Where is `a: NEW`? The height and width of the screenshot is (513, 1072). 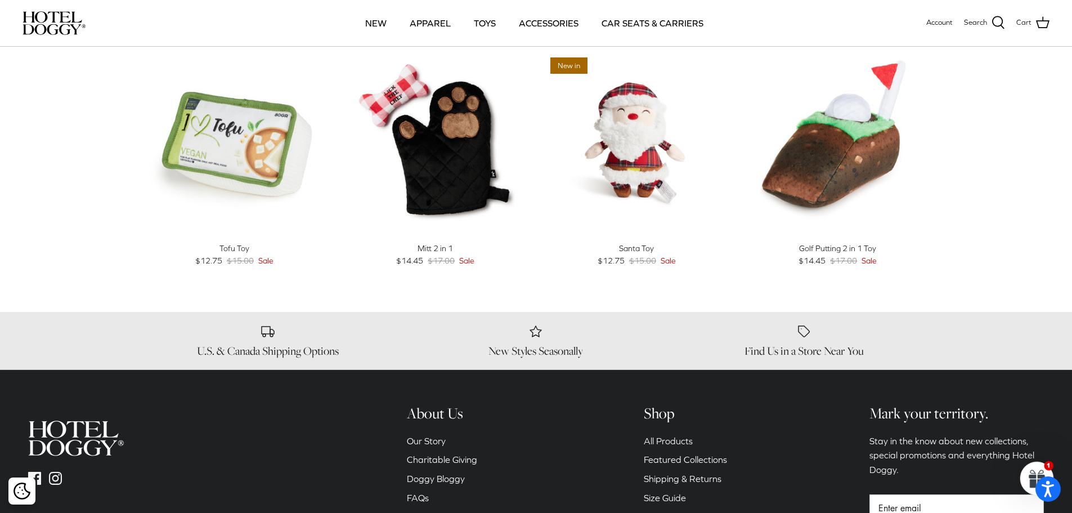 a: NEW is located at coordinates (376, 23).